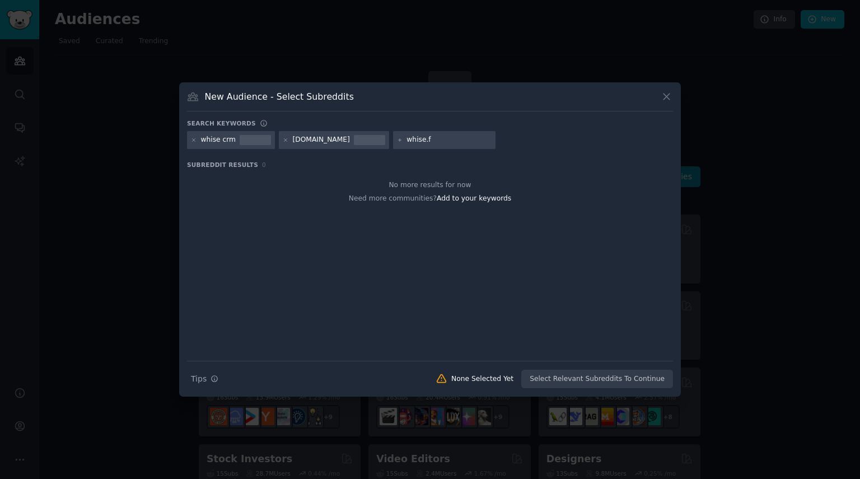  What do you see at coordinates (199, 379) in the screenshot?
I see `span: Tips` at bounding box center [199, 379].